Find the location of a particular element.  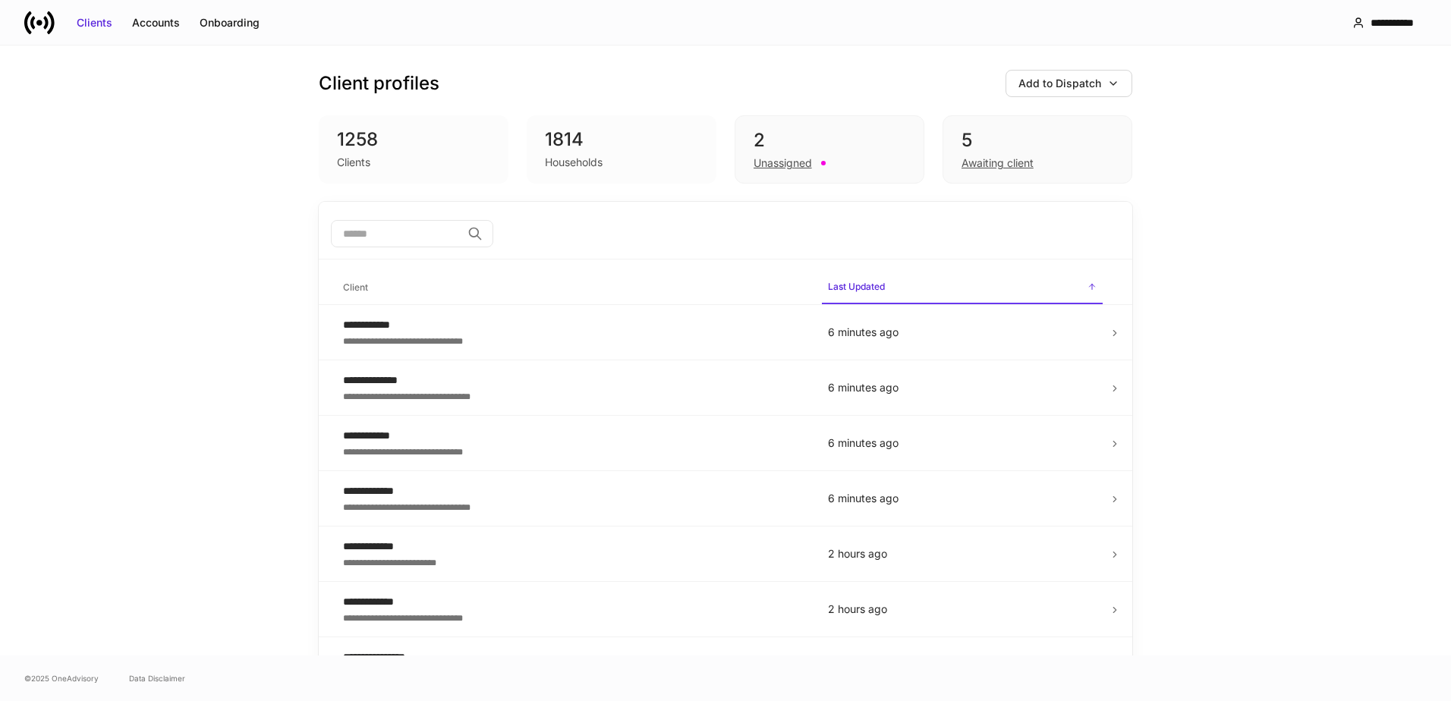

div: 2Unassigned is located at coordinates (829, 149).